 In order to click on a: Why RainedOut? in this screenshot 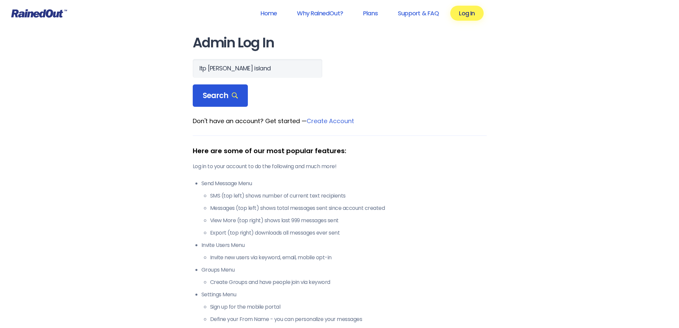, I will do `click(320, 13)`.